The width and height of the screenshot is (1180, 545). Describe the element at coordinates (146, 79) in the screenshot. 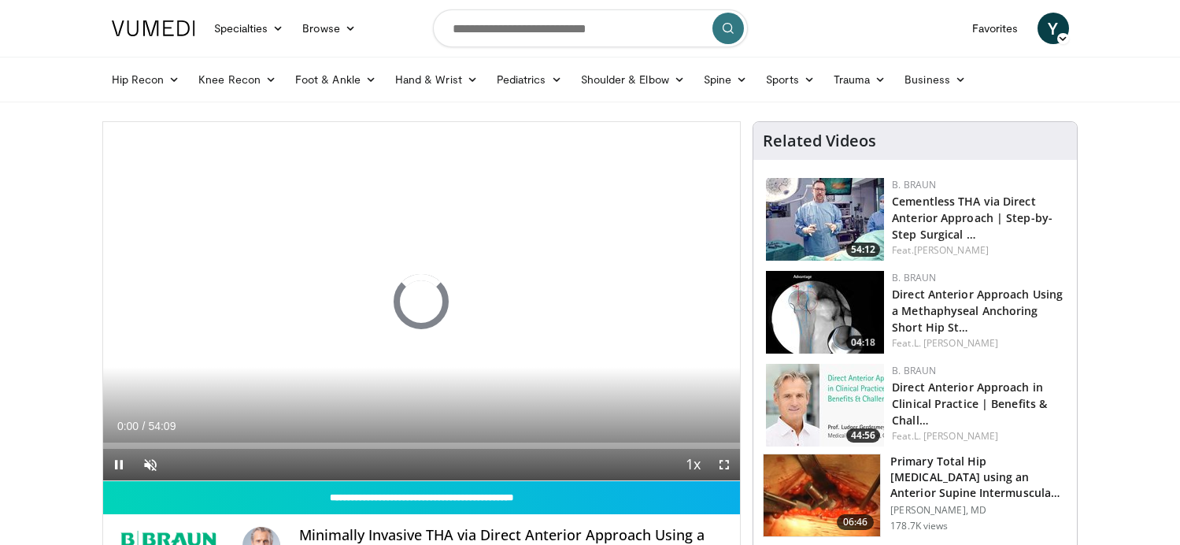

I see `a: Hip Recon` at that location.